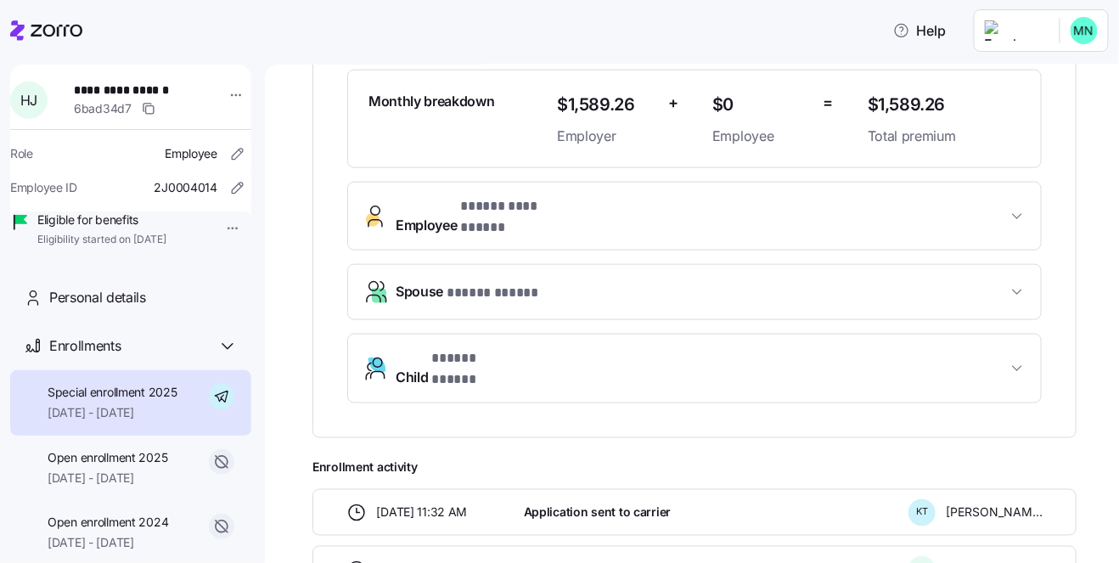 Image resolution: width=1119 pixels, height=563 pixels. I want to click on span: Child, so click(459, 368).